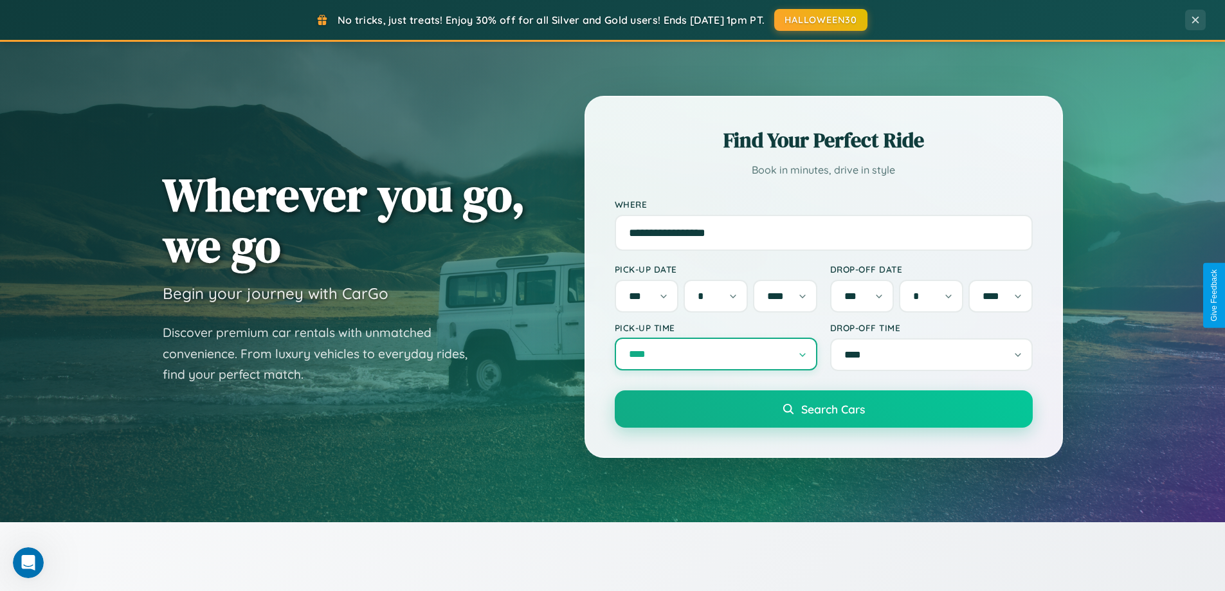  I want to click on button: HALLOWEEN30, so click(821, 20).